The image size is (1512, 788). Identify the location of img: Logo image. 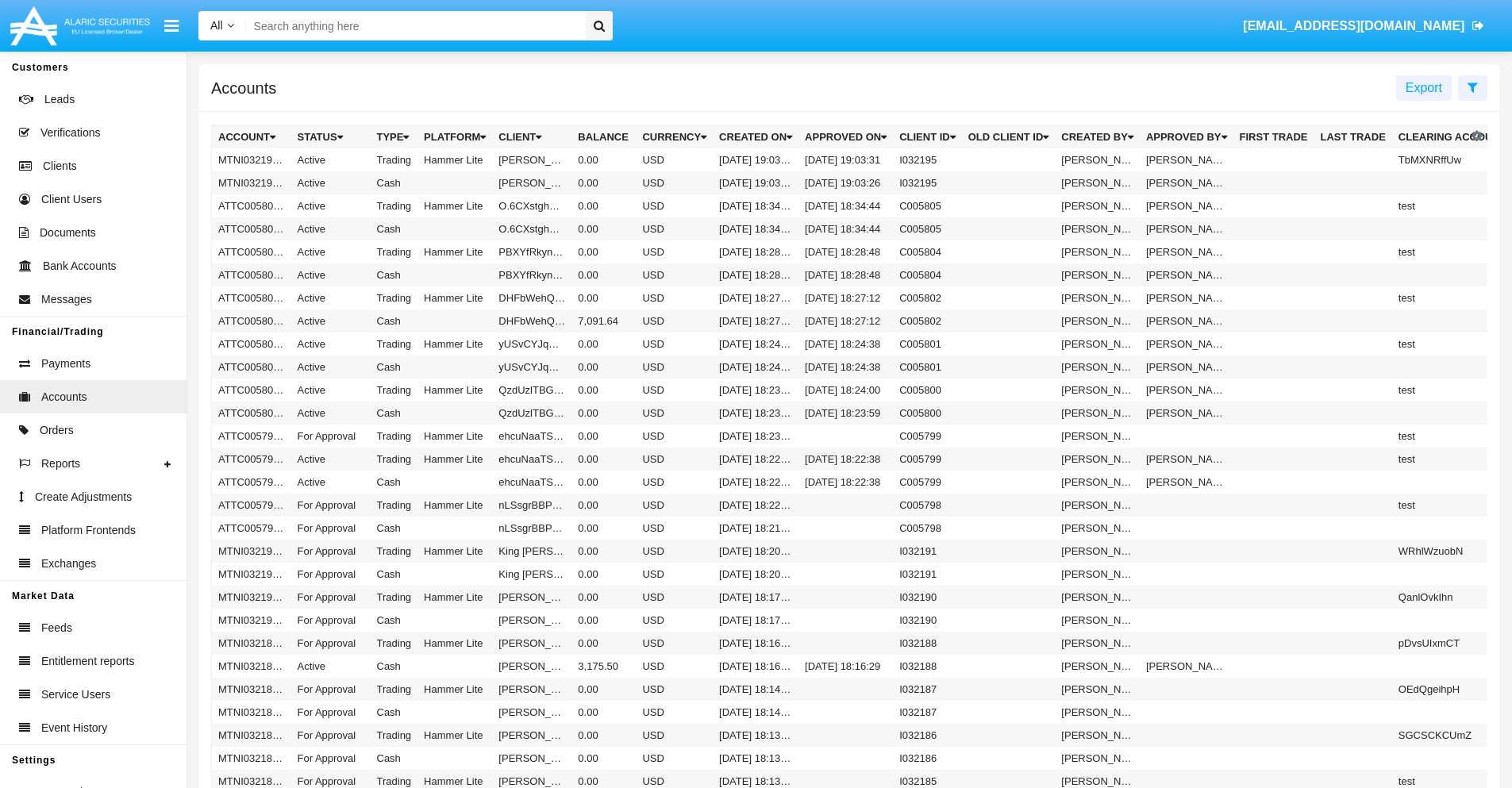
(80, 25).